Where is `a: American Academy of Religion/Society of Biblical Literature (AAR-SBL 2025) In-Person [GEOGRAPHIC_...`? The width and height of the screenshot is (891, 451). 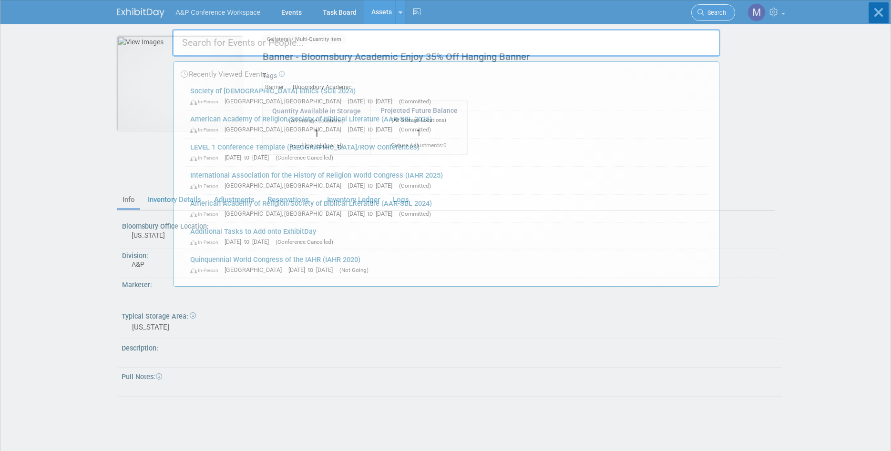 a: American Academy of Religion/Society of Biblical Literature (AAR-SBL 2025) In-Person [GEOGRAPHIC_... is located at coordinates (449, 124).